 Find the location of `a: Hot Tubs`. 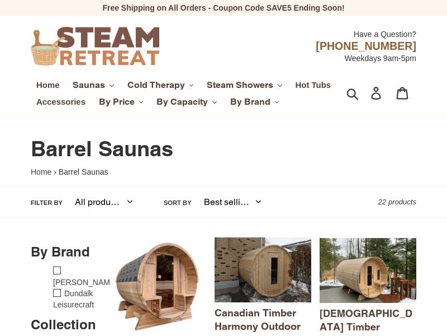

a: Hot Tubs is located at coordinates (314, 85).